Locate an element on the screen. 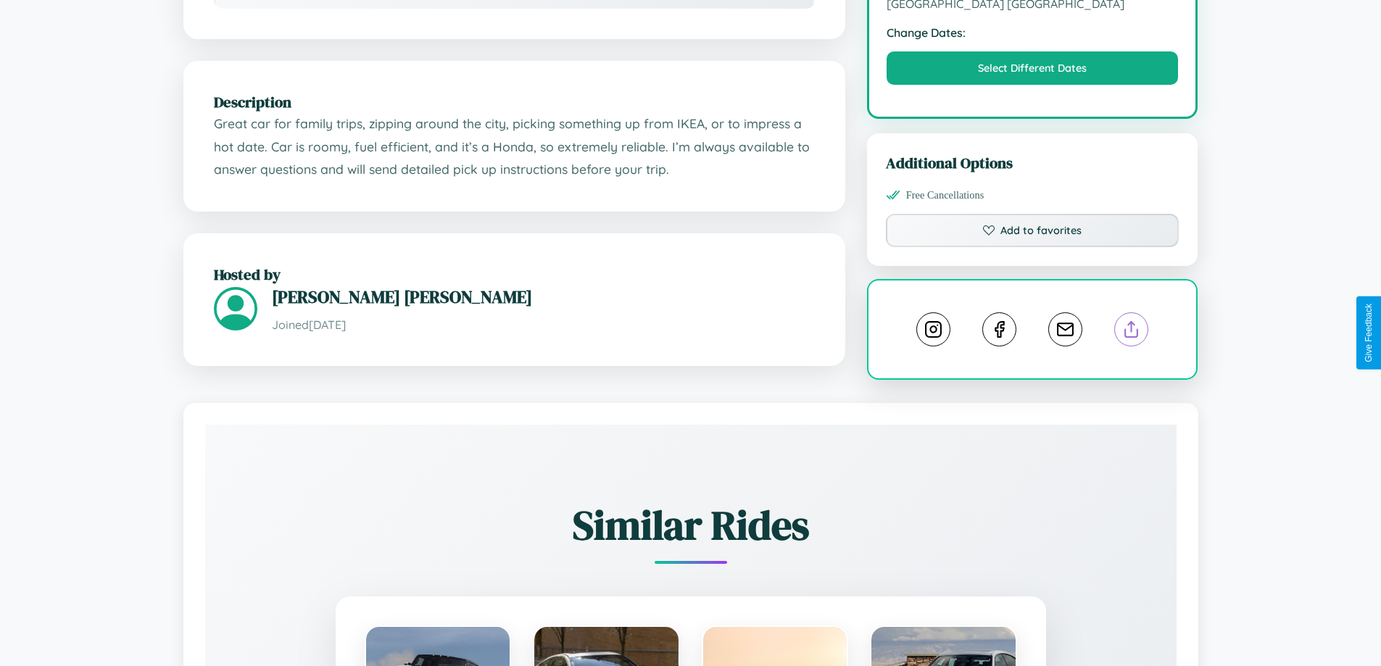  h3: Additional Options is located at coordinates (1032, 162).